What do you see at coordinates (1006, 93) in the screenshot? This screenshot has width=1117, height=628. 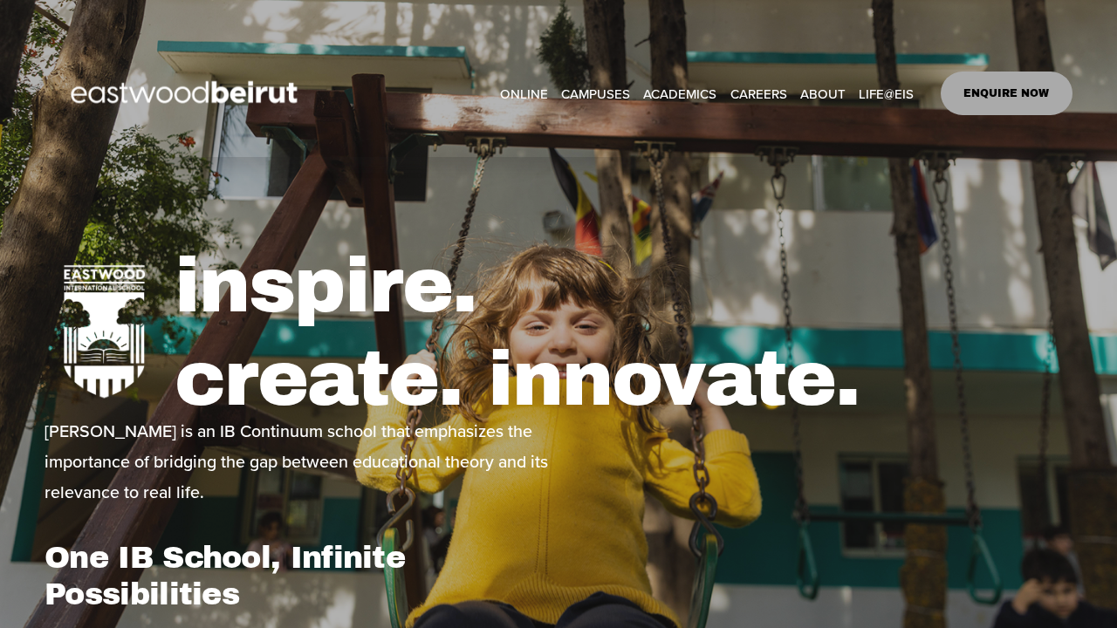 I see `a: ENQUIRE NOW` at bounding box center [1006, 93].